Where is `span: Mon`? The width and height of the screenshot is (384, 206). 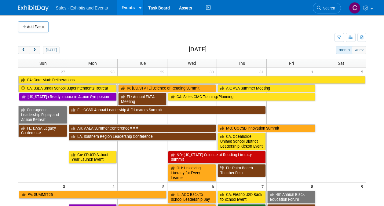
span: Mon is located at coordinates (93, 63).